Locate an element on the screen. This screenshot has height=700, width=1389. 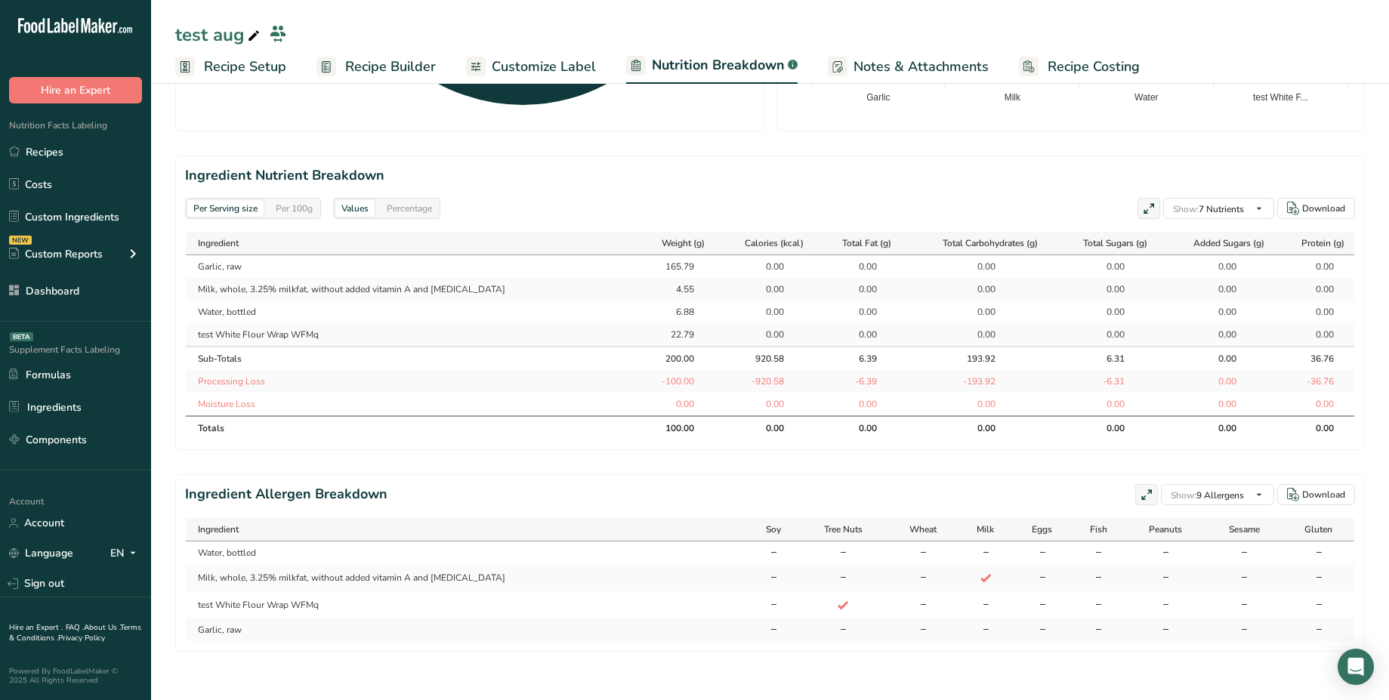
span: Weight (g) is located at coordinates (683, 243).